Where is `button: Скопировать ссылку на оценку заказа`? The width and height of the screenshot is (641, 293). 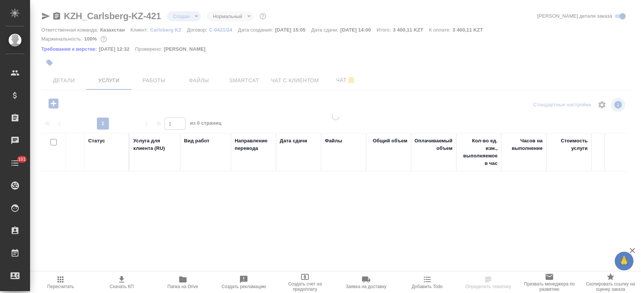 button: Скопировать ссылку на оценку заказа is located at coordinates (610, 282).